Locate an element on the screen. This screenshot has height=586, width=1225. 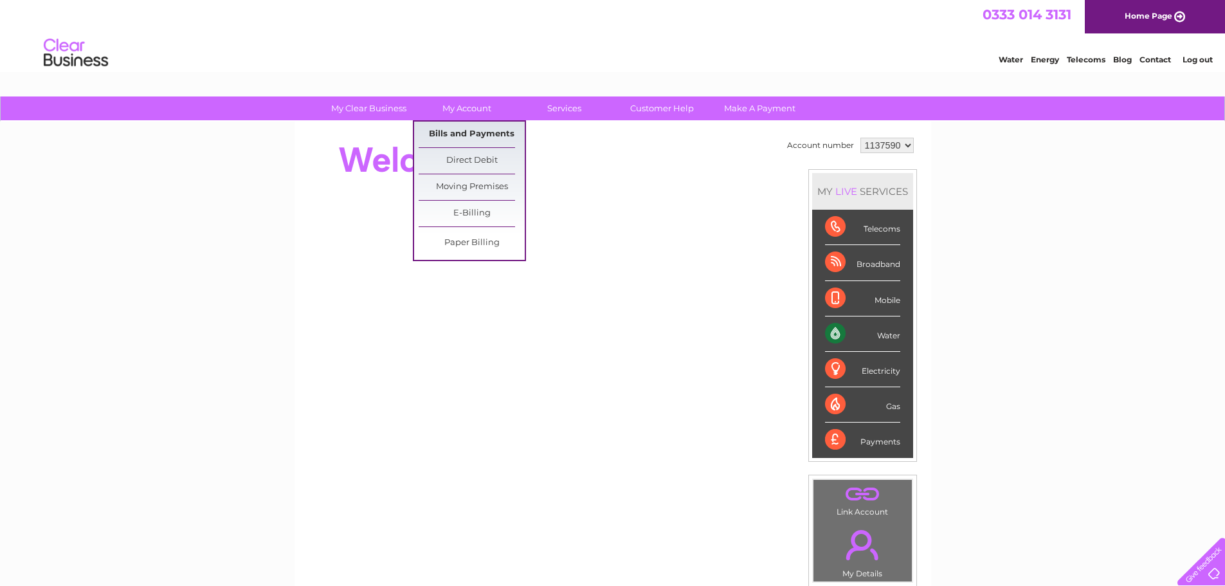
div: Broadband is located at coordinates (862, 262).